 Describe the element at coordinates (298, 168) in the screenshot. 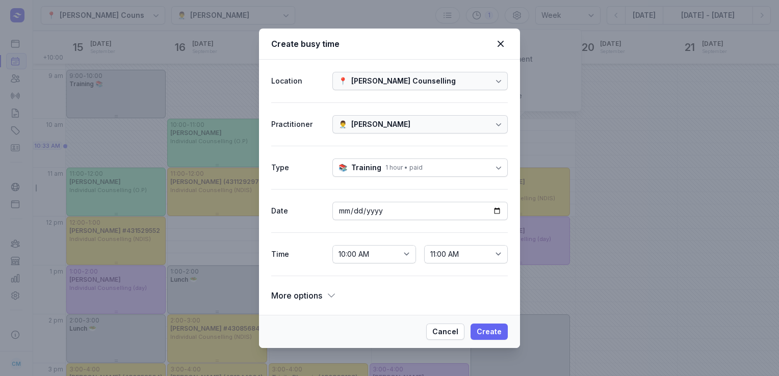

I see `div: Type` at that location.